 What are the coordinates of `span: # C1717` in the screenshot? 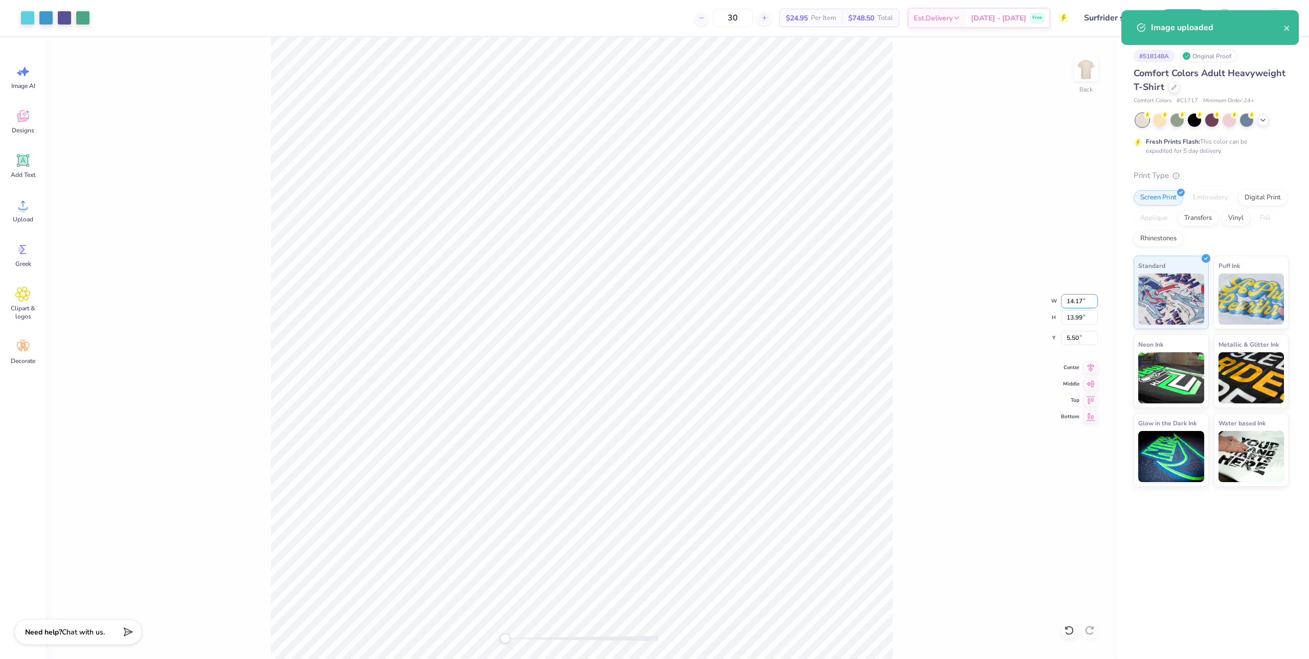 It's located at (1187, 101).